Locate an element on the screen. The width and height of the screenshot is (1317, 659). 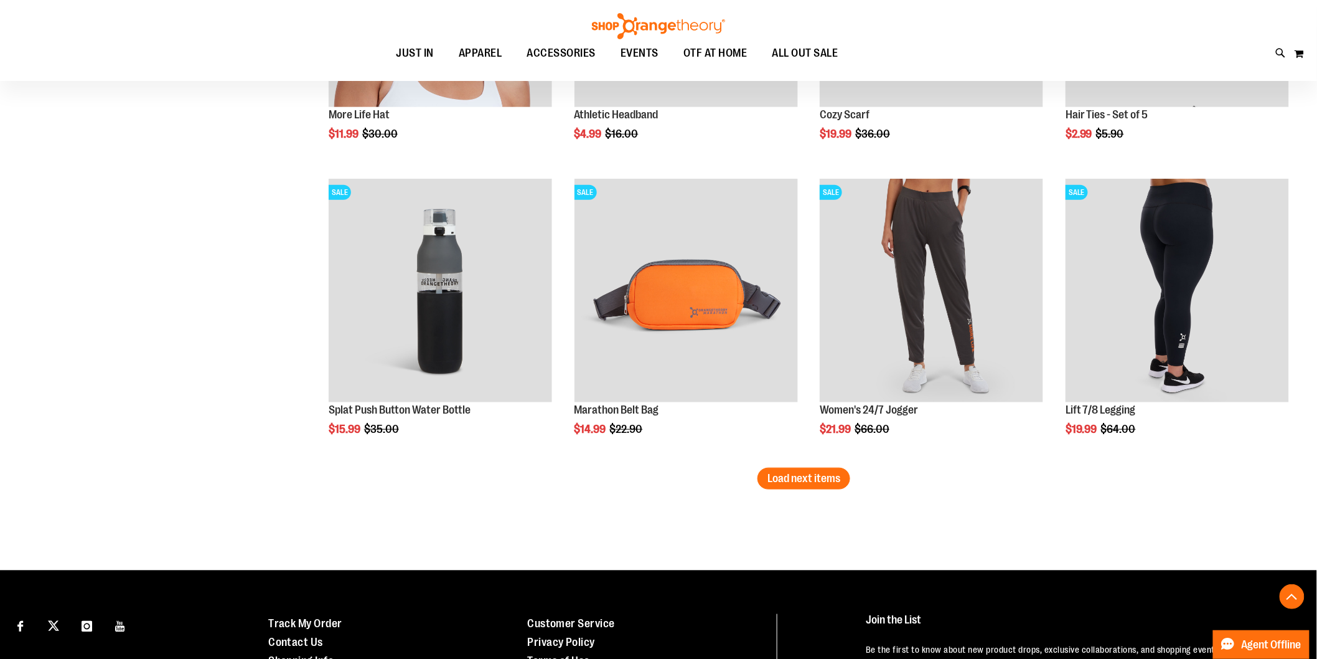
a: Splat Push Button Water Bottle is located at coordinates (400, 410).